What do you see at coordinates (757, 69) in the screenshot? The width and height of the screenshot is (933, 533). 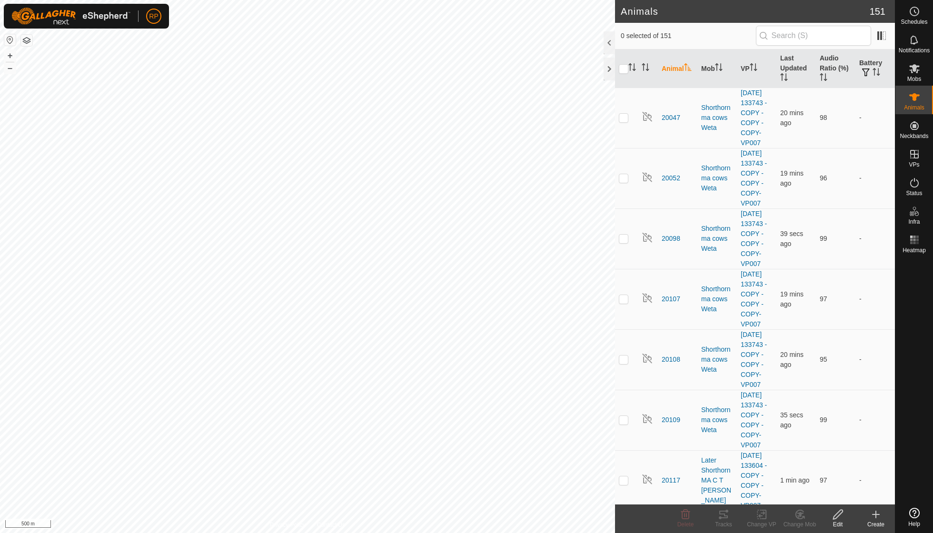 I see `th: VP` at bounding box center [757, 69].